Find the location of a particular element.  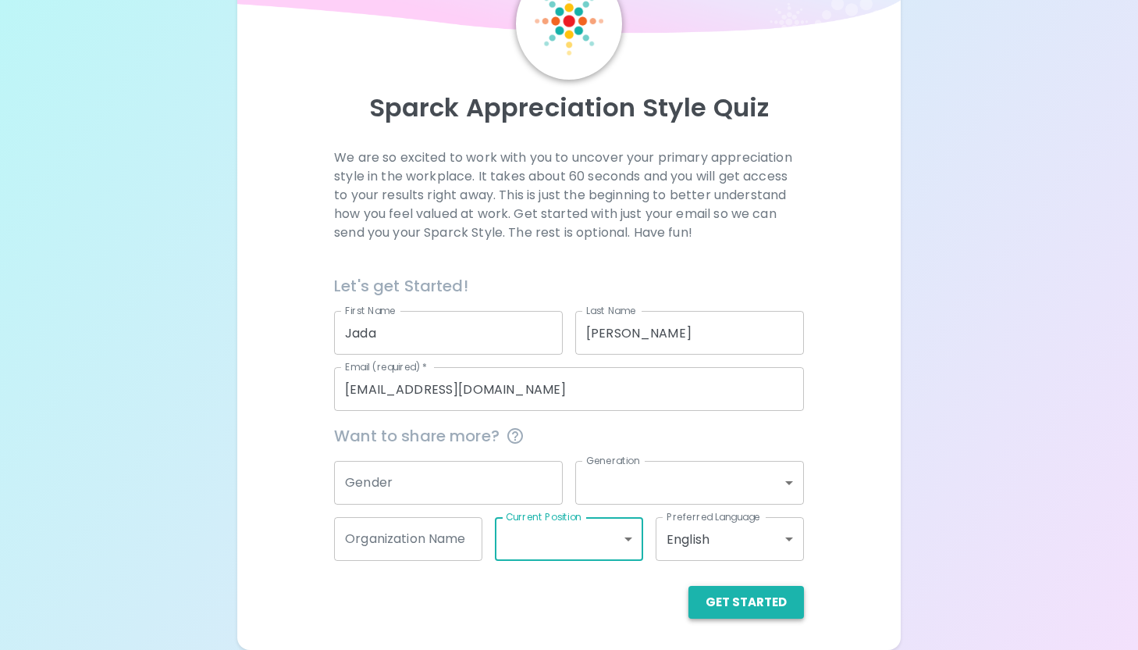

p: We are so excited to work with you to uncover your primary appreciation style in the workplace. I... is located at coordinates (569, 195).